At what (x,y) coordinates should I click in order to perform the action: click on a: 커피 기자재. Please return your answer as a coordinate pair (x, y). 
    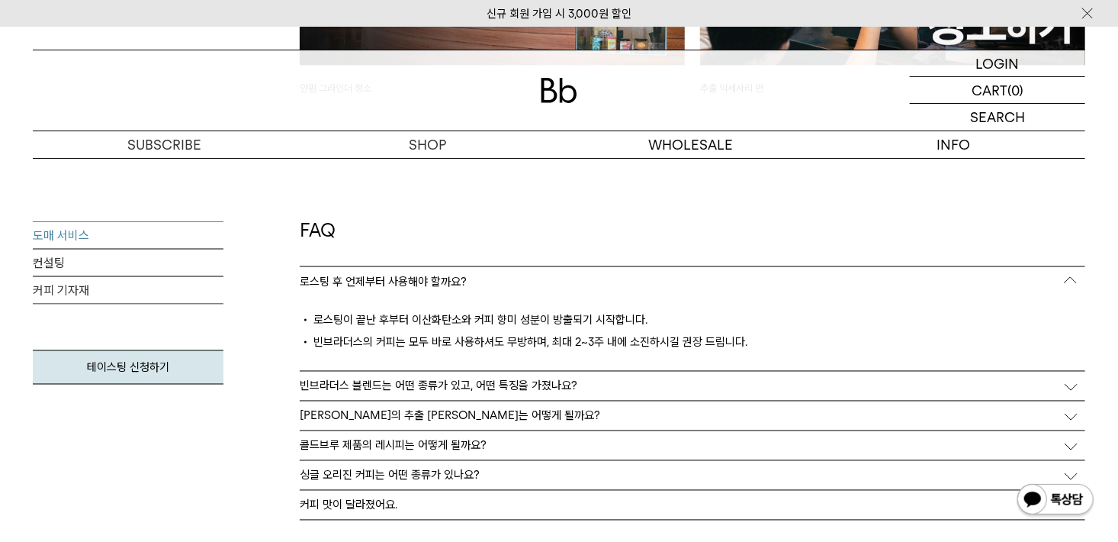
    Looking at the image, I should click on (128, 291).